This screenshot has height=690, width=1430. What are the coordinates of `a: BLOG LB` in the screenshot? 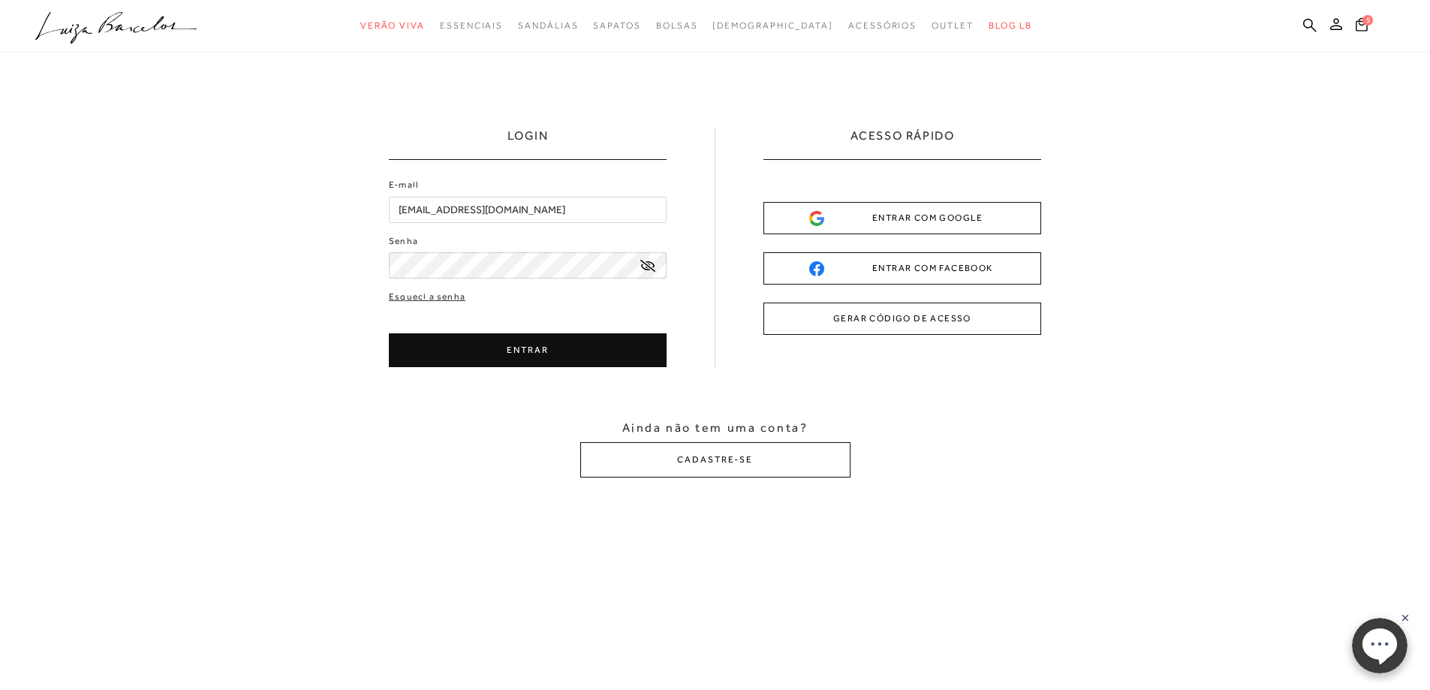 It's located at (1010, 26).